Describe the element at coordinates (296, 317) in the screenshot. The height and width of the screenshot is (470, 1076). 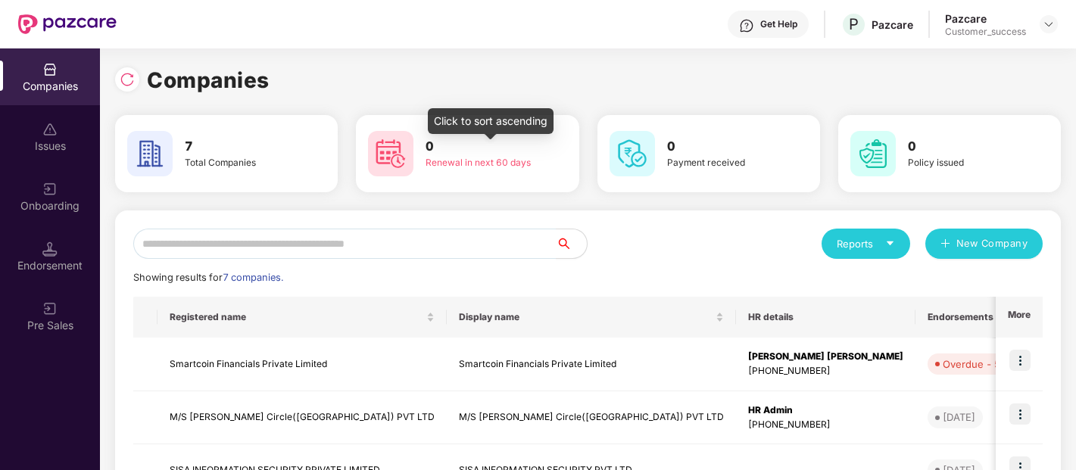
I see `span: Registered name` at that location.